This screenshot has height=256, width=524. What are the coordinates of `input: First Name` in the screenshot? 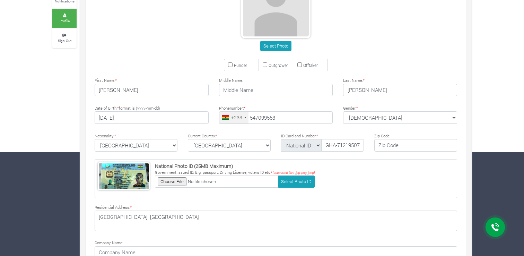 It's located at (151, 90).